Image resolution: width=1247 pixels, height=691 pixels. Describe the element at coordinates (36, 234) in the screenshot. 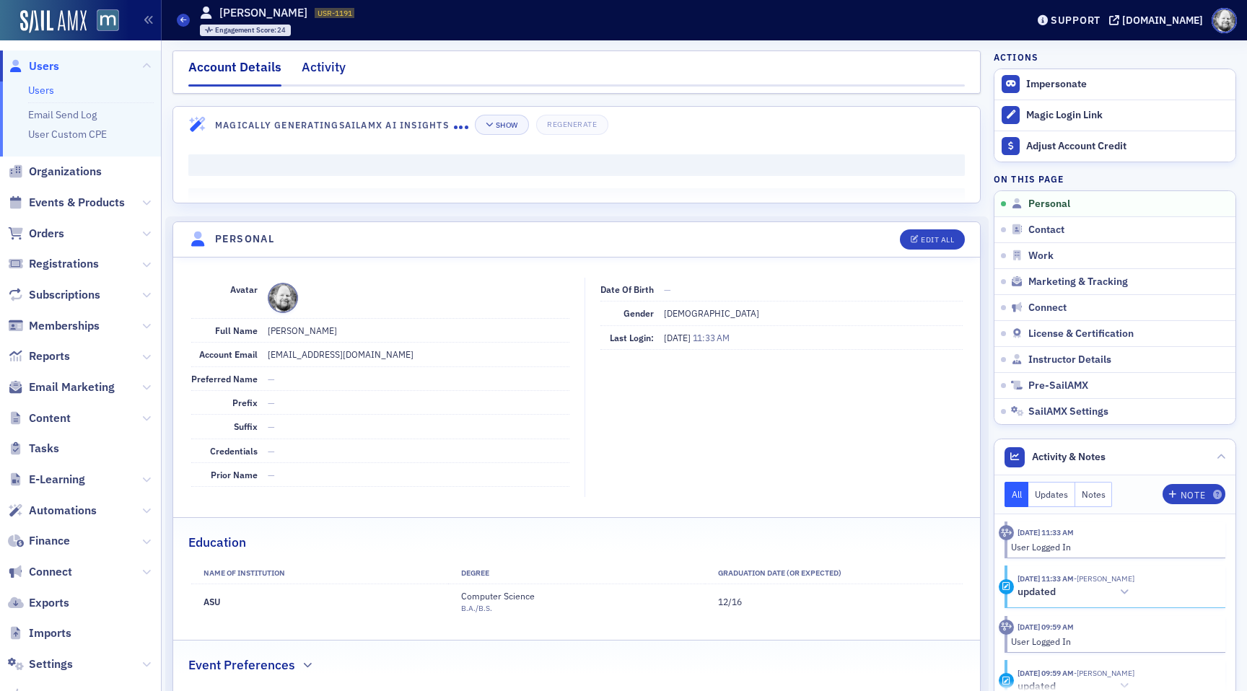

I see `a: Orders` at that location.